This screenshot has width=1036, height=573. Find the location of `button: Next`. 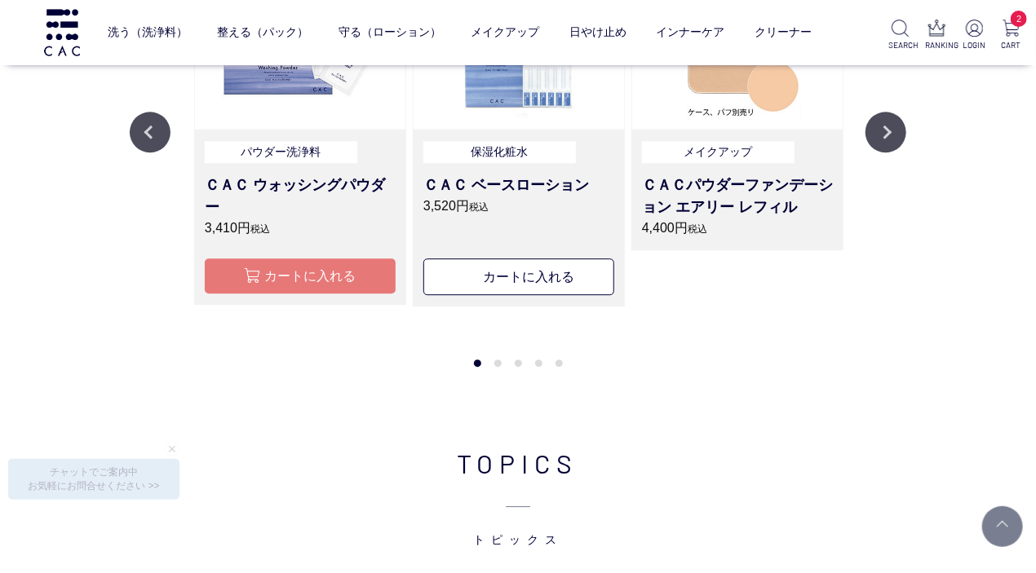

button: Next is located at coordinates (886, 132).